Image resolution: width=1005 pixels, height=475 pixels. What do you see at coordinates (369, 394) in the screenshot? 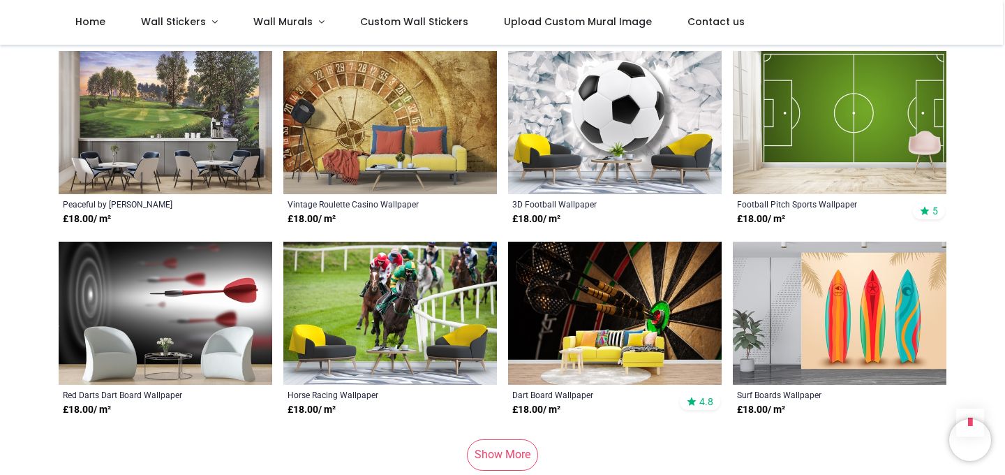
I see `div: Horse Racing Wallpaper` at bounding box center [369, 394].